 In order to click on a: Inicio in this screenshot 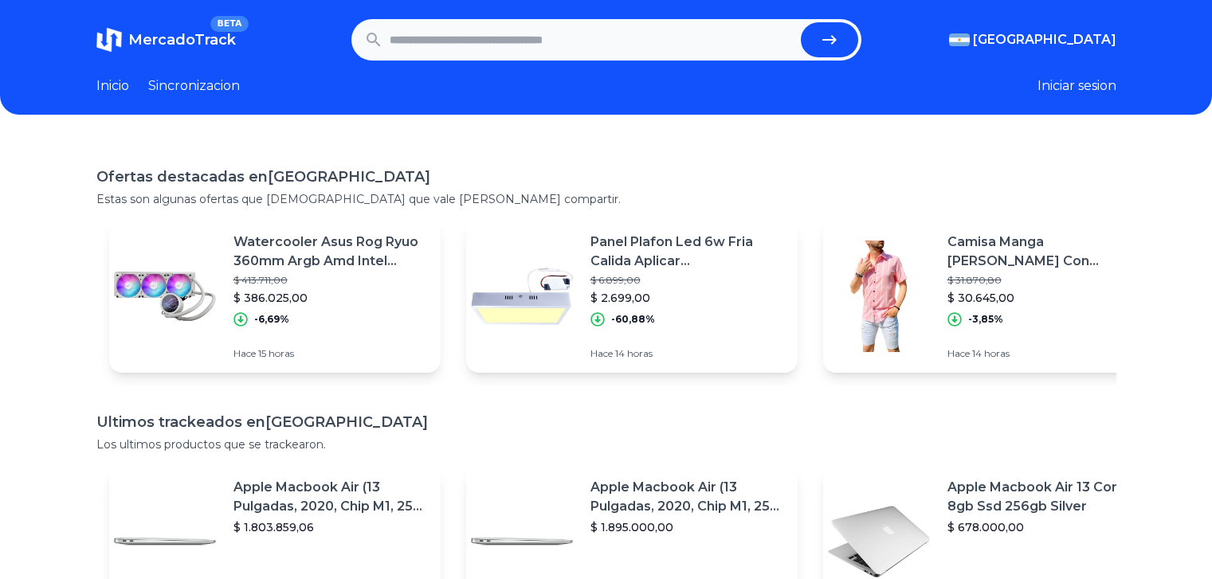, I will do `click(112, 86)`.